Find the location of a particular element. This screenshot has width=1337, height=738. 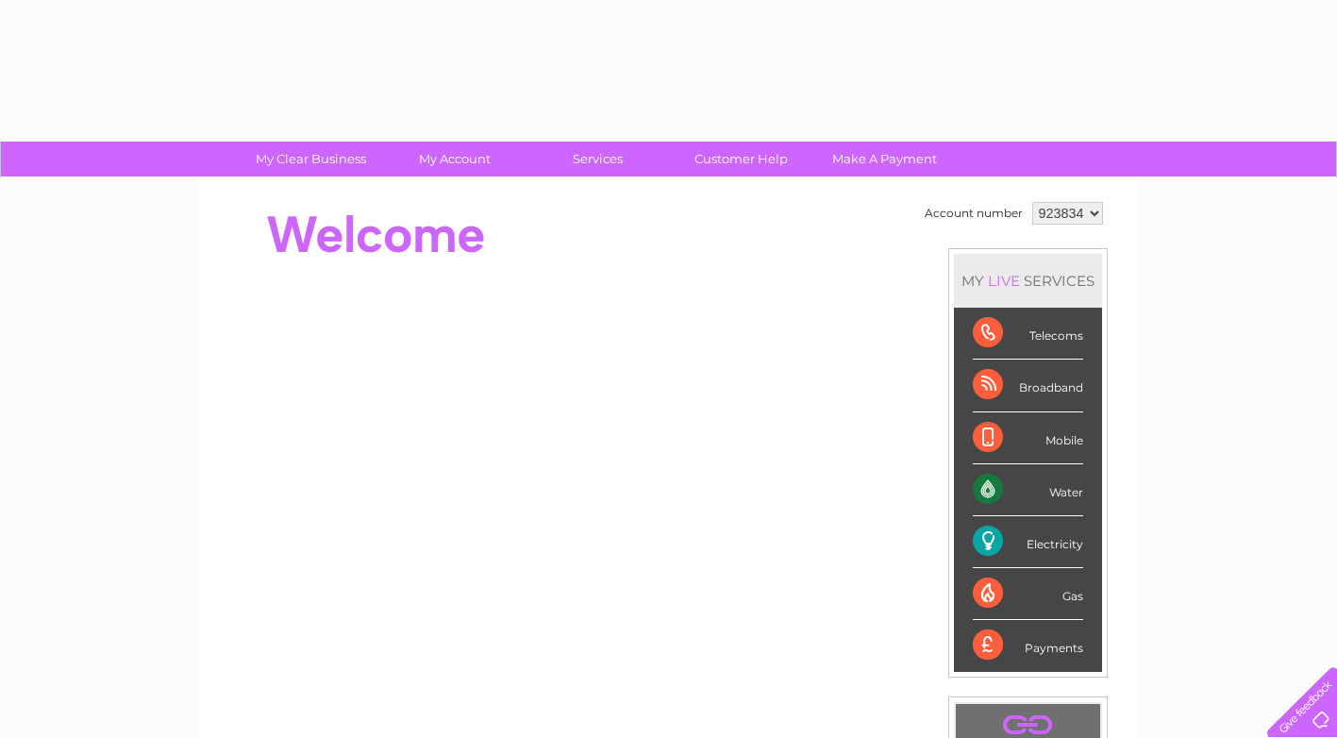

td: Account number is located at coordinates (973, 213).